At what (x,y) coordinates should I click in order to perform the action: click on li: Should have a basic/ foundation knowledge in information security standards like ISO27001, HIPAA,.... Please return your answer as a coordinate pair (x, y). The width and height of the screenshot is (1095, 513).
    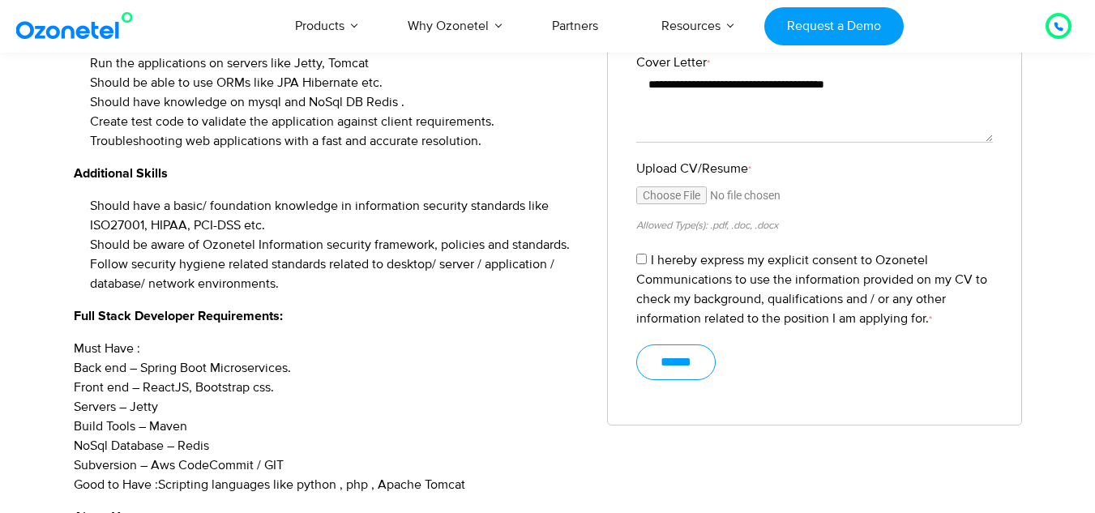
    Looking at the image, I should click on (336, 216).